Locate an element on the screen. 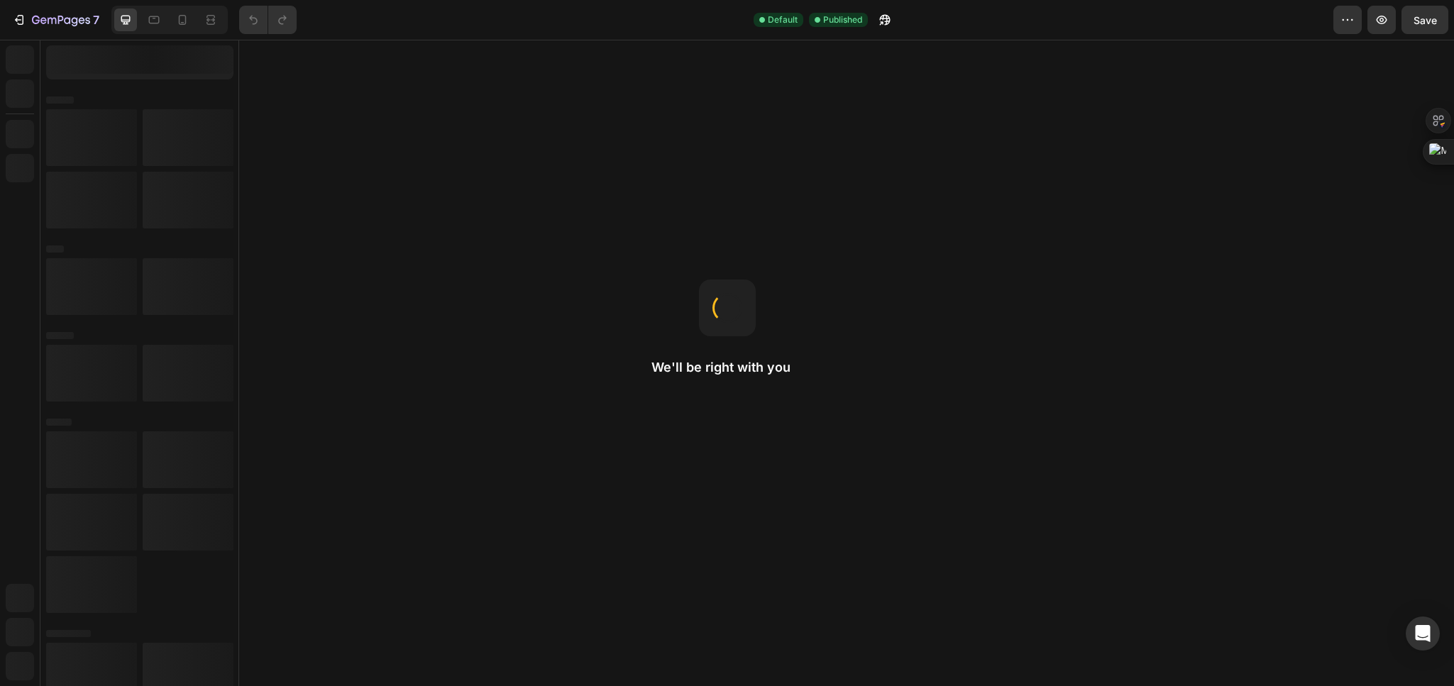  span: Save is located at coordinates (1425, 20).